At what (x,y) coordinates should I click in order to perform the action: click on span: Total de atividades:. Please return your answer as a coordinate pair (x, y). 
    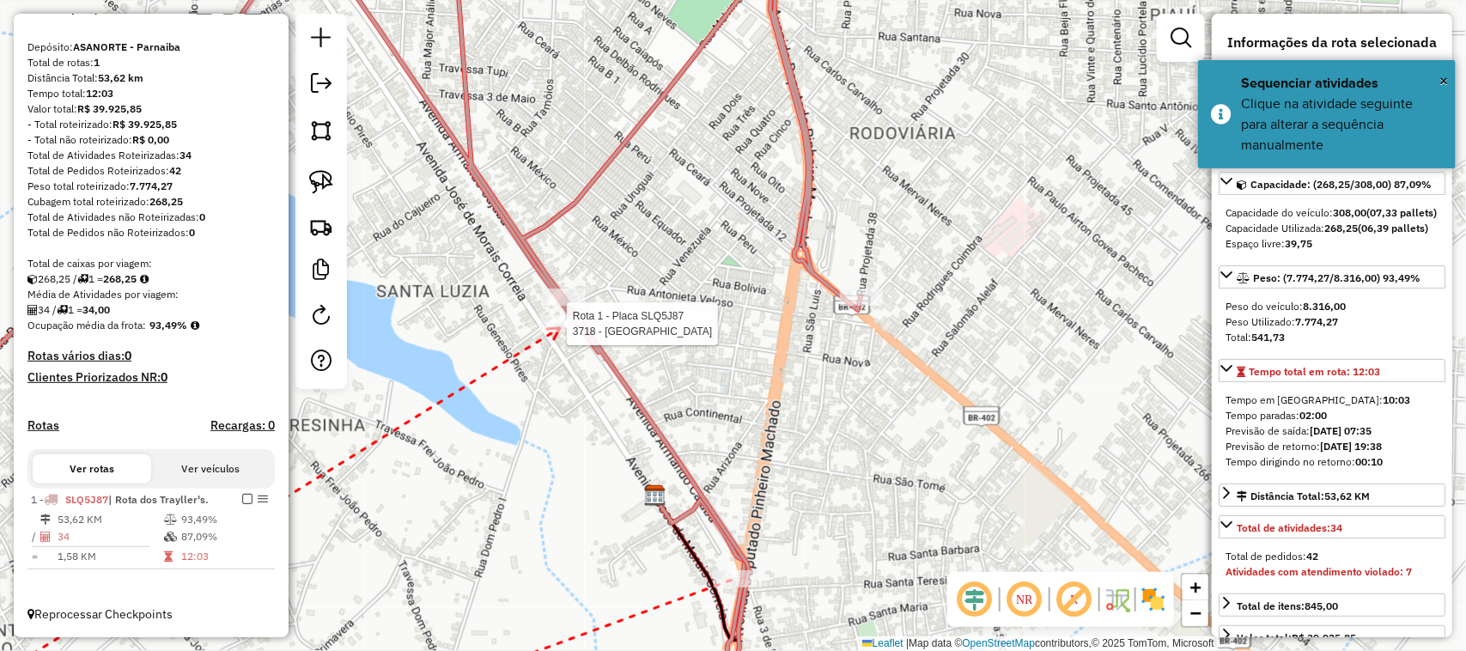
    Looking at the image, I should click on (1289, 527).